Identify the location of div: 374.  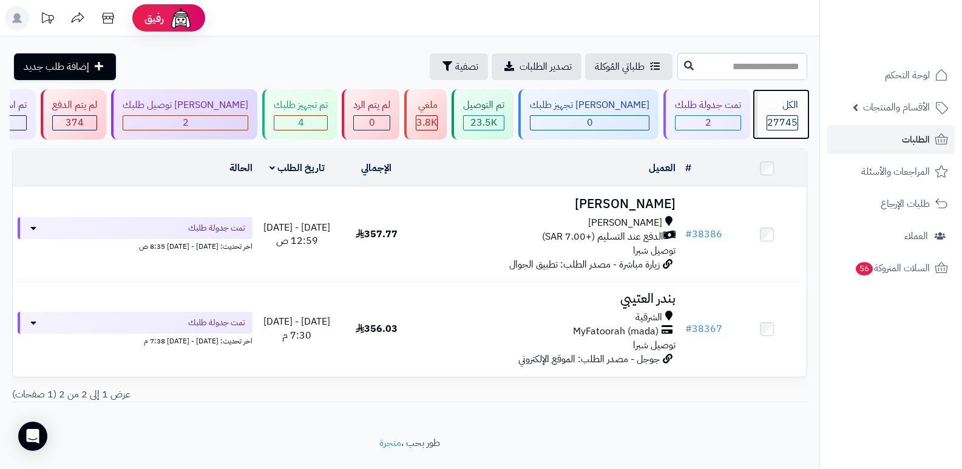
(75, 123).